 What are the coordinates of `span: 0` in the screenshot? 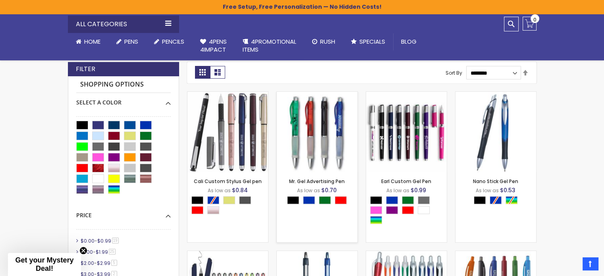 It's located at (535, 19).